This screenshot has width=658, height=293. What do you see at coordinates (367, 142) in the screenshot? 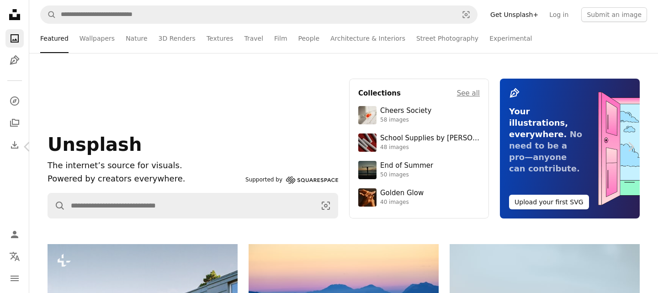
I see `img: premium_photo-1715107534993-67196b65cde7` at bounding box center [367, 142].